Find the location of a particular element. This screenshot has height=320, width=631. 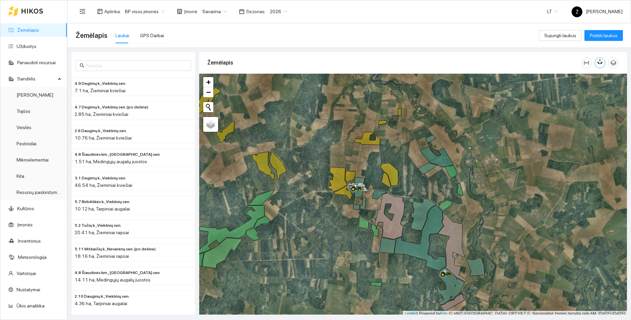

span: calendar is located at coordinates (242, 11).